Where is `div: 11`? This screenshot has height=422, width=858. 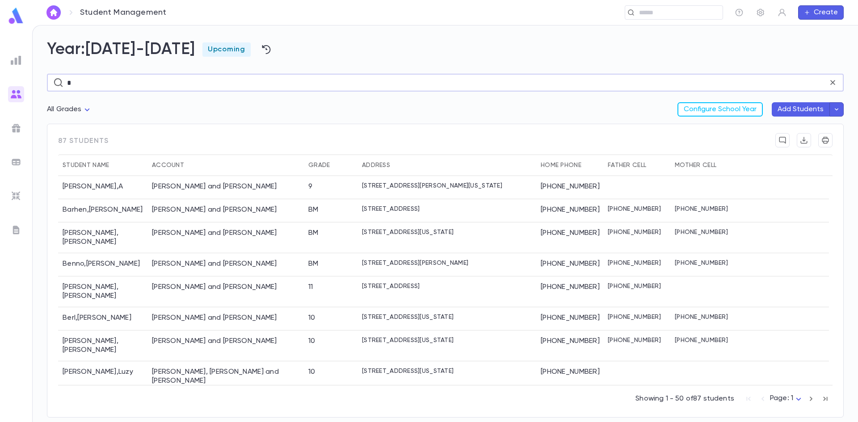
div: 11 is located at coordinates (310, 287).